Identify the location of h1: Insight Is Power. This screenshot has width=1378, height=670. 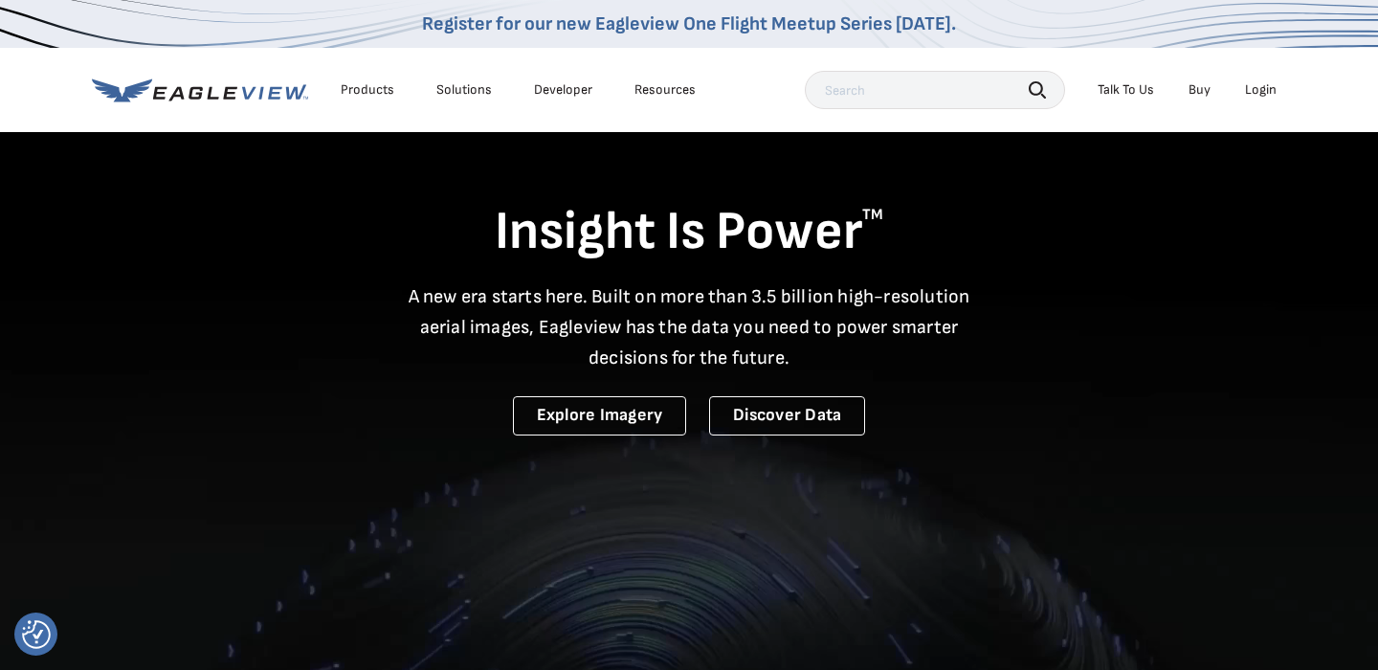
(689, 233).